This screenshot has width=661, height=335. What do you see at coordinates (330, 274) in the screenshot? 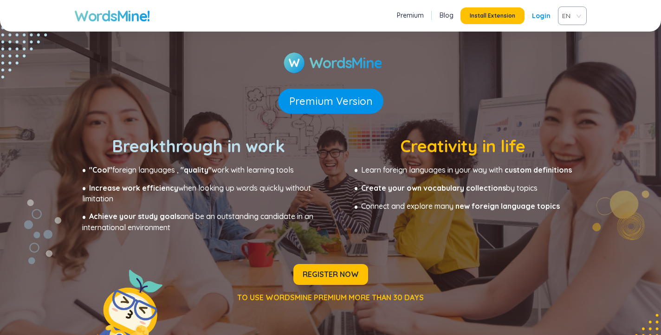
I see `button: REGISTER NOW` at bounding box center [330, 274].